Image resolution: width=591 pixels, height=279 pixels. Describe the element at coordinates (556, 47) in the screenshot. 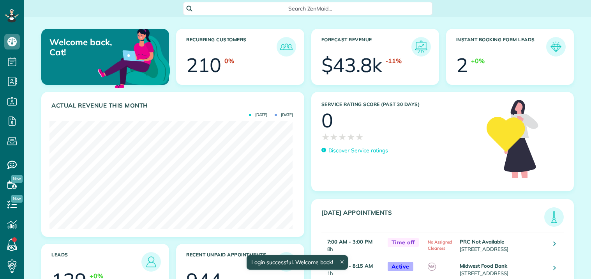

I see `img: icon_form_leads-04211a6a04a5b2264e4ee56bc0799ec3eb69b7e499cbb523a139df1d13a81ae0.png` at that location.